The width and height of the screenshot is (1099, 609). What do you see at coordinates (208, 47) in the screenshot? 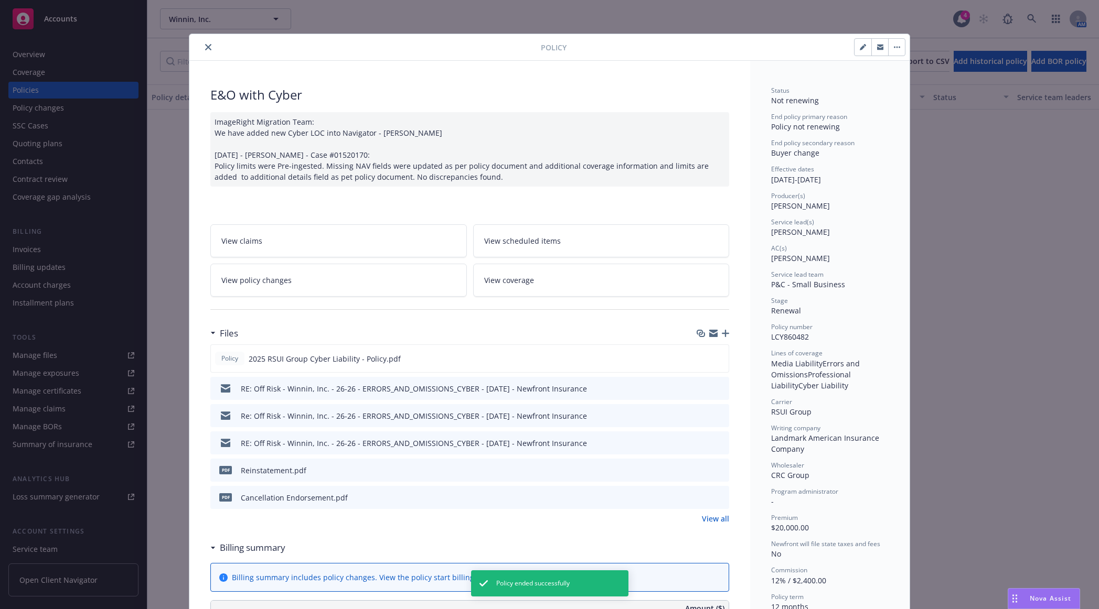
I see `button: close` at bounding box center [208, 47].